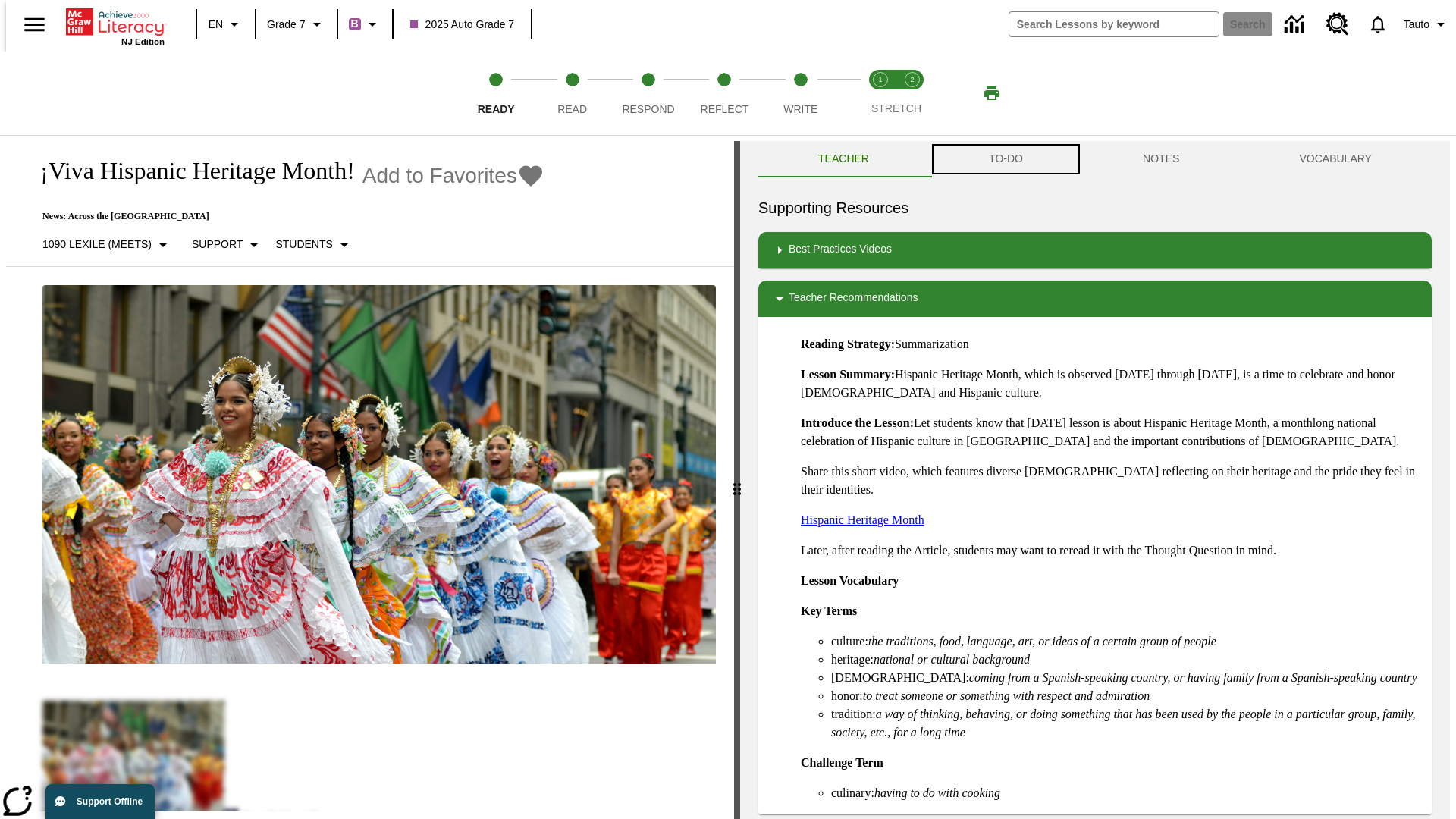  I want to click on li: heritage:, so click(1125, 659).